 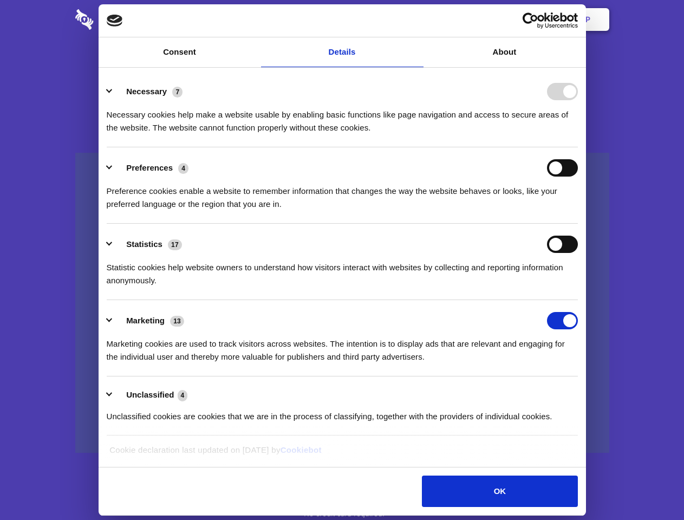 I want to click on a: Pricing, so click(x=341, y=20).